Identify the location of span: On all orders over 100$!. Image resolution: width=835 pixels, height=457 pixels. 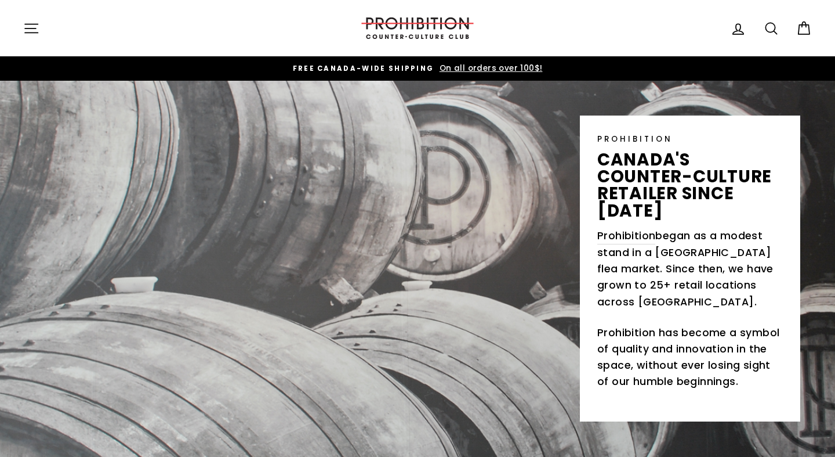
(490, 68).